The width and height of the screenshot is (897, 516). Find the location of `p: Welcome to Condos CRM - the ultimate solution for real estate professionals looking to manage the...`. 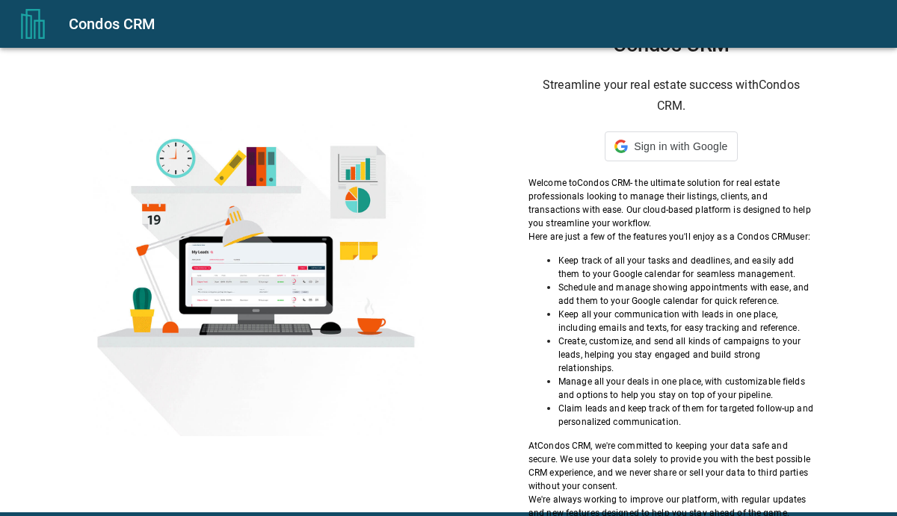

p: Welcome to Condos CRM - the ultimate solution for real estate professionals looking to manage the... is located at coordinates (671, 203).